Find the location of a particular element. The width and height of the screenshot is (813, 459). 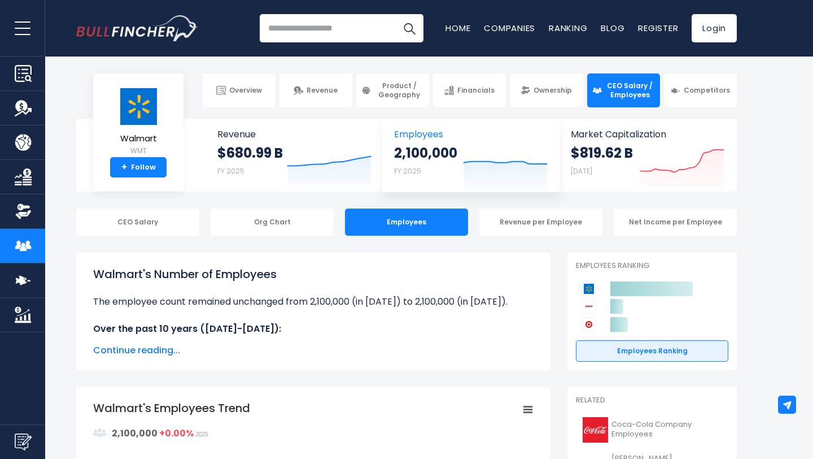

a: Companies is located at coordinates (509, 28).